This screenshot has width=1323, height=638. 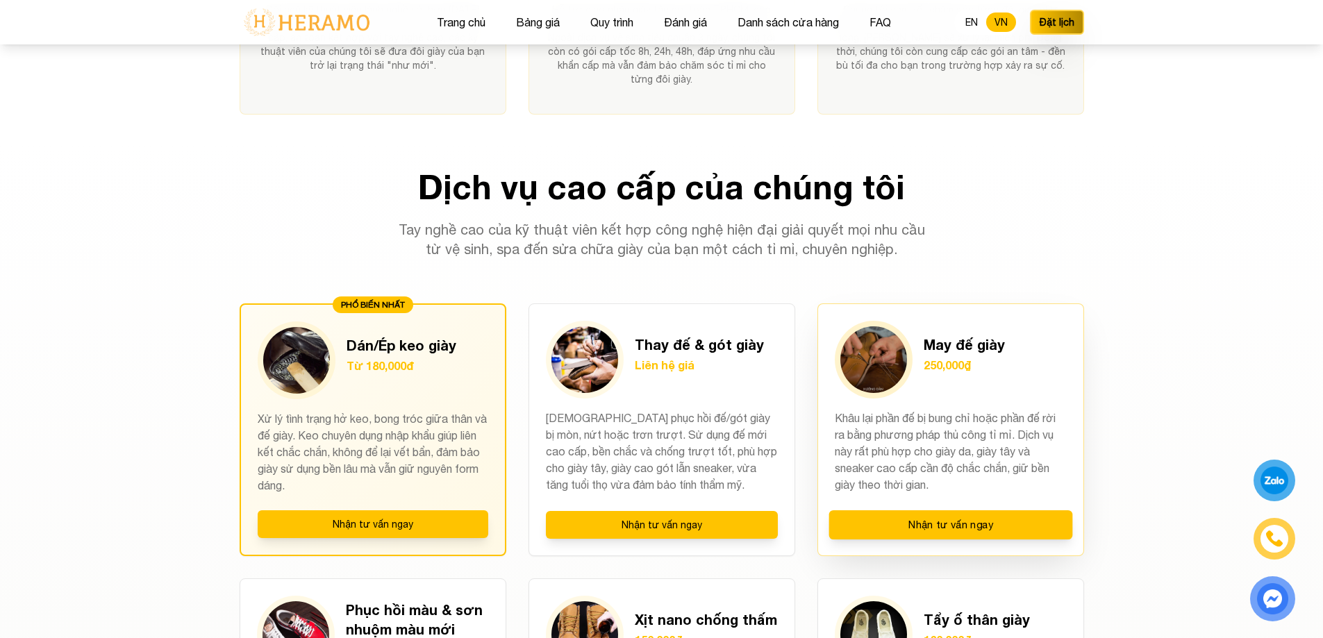 I want to click on h3: Xịt nano chống thấm, so click(x=706, y=619).